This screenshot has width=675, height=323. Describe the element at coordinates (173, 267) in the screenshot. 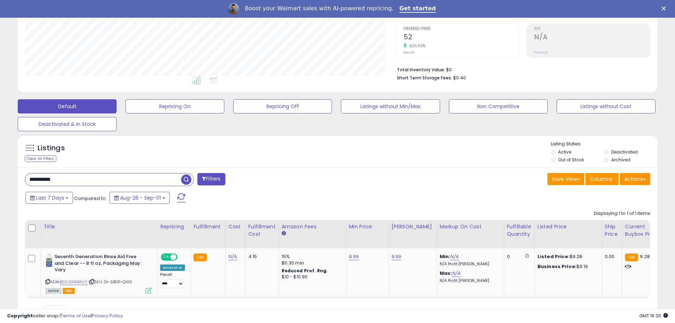

I see `div: Amazon AI` at that location.